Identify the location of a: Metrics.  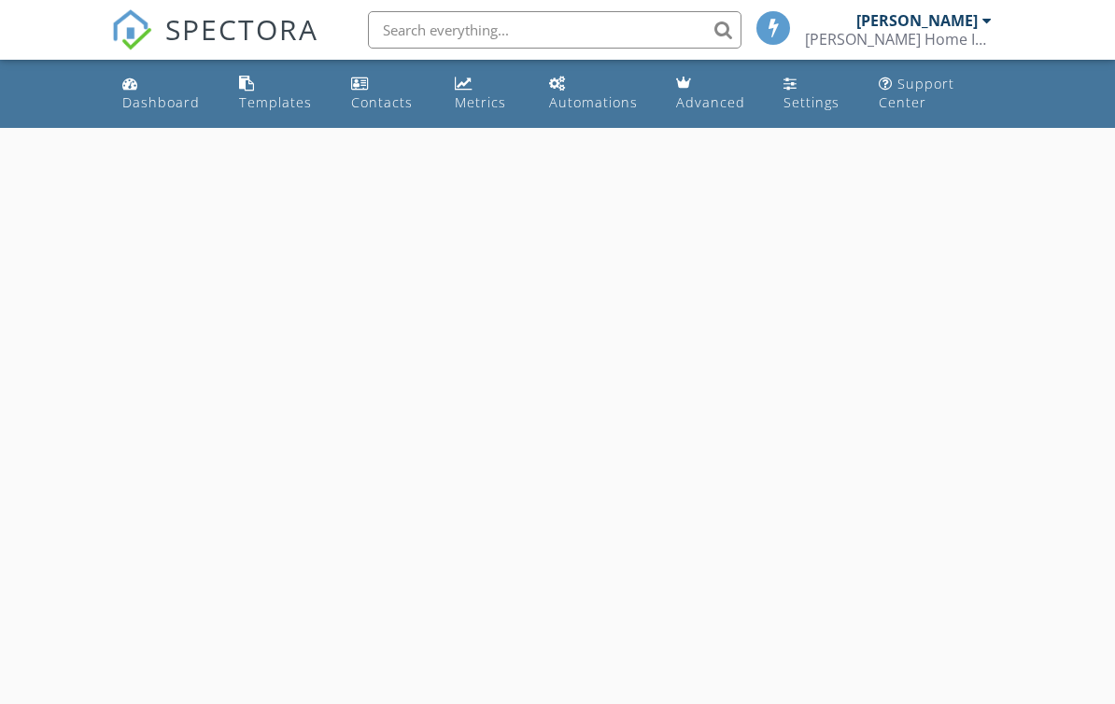
(486, 93).